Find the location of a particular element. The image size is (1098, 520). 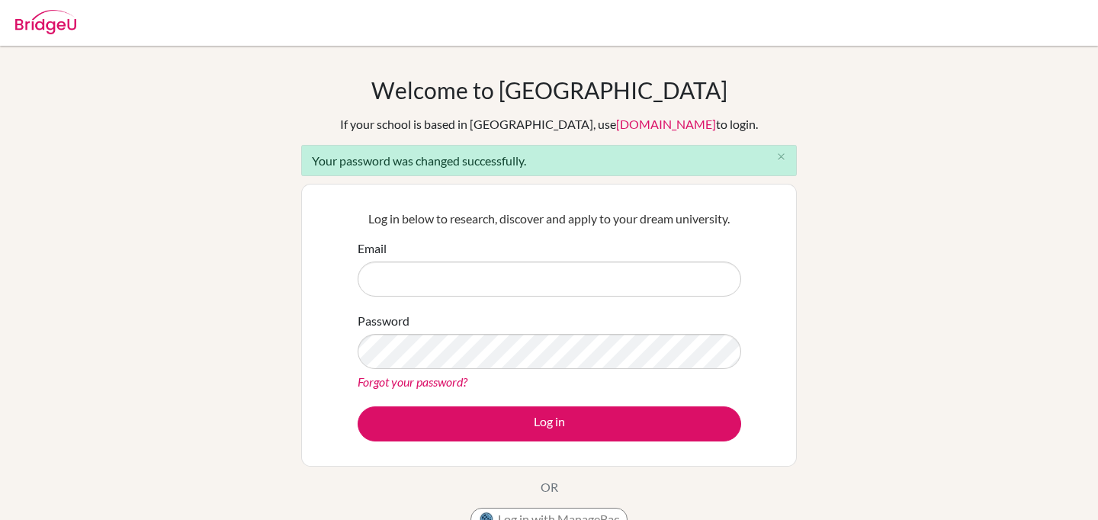

p: OR is located at coordinates (549, 487).